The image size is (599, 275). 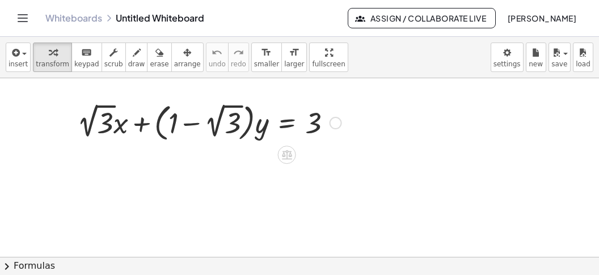 I want to click on i: undo, so click(x=217, y=53).